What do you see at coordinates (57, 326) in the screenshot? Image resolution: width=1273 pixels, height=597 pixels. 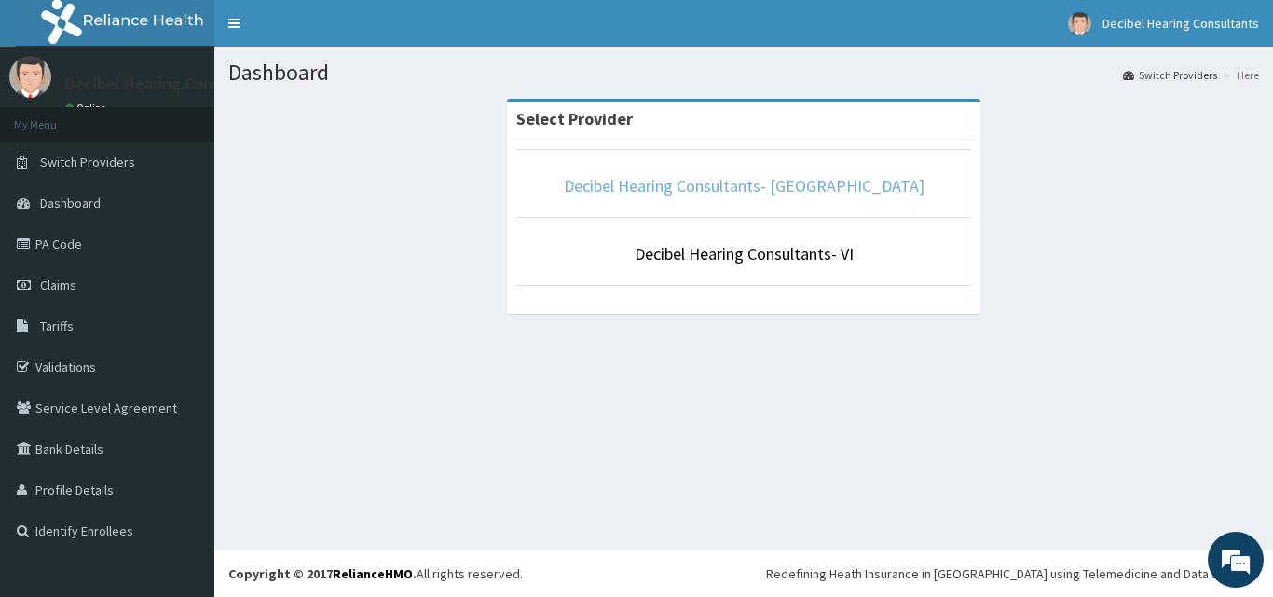 I see `span: Tariffs` at bounding box center [57, 326].